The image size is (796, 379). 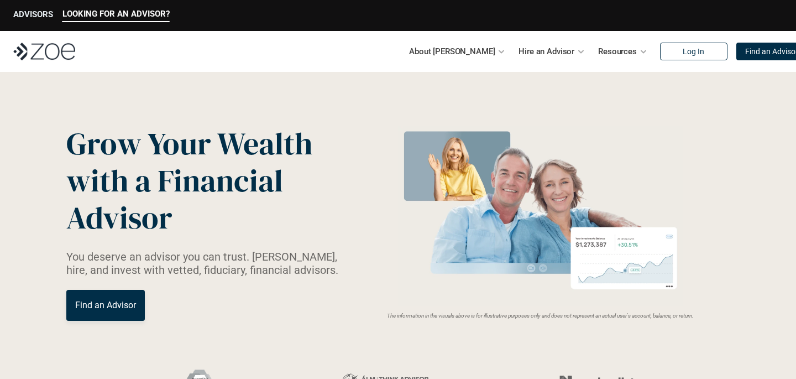 I want to click on img: Zoe Financial Hero Image, so click(x=540, y=216).